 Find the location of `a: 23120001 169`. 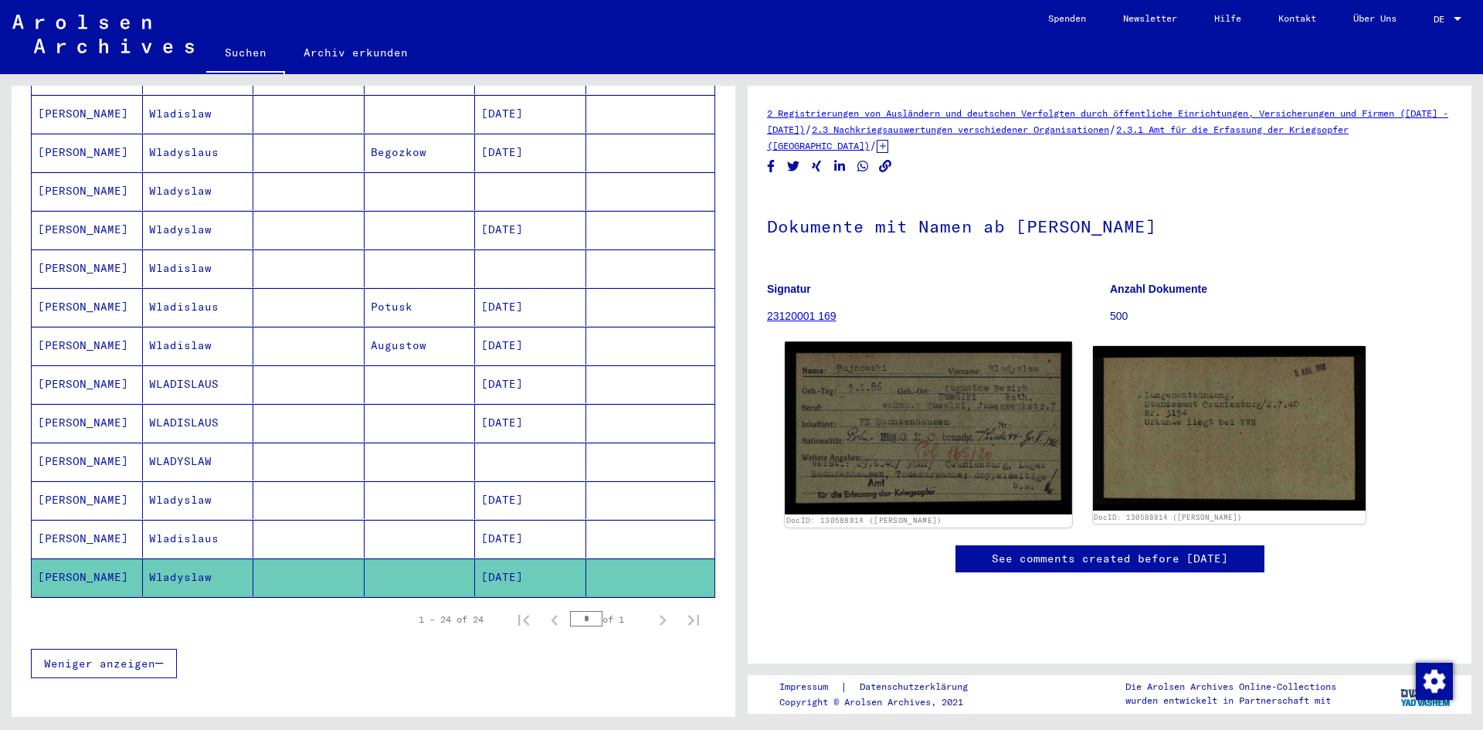

a: 23120001 169 is located at coordinates (802, 316).